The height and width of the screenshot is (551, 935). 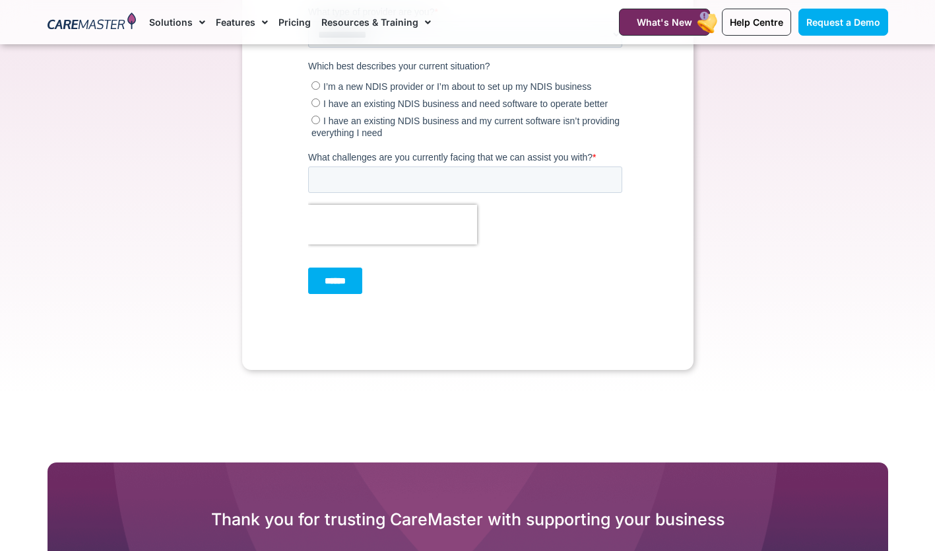 I want to click on a: What's New, so click(x=665, y=22).